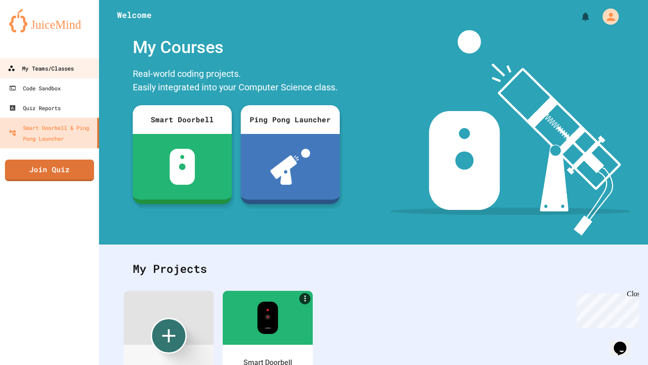 This screenshot has height=365, width=648. Describe the element at coordinates (236, 47) in the screenshot. I see `div: My Courses` at that location.